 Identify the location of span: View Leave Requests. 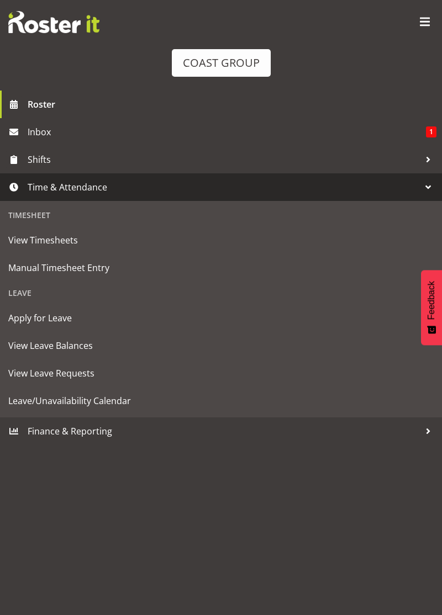
(221, 373).